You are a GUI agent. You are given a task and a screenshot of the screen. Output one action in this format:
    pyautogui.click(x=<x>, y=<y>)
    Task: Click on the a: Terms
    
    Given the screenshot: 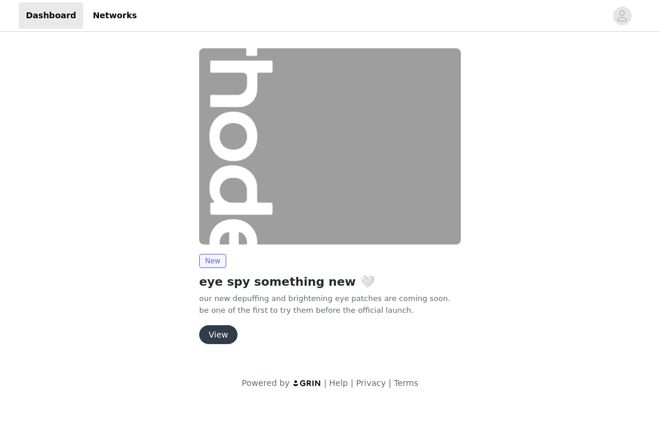 What is the action you would take?
    pyautogui.click(x=405, y=383)
    